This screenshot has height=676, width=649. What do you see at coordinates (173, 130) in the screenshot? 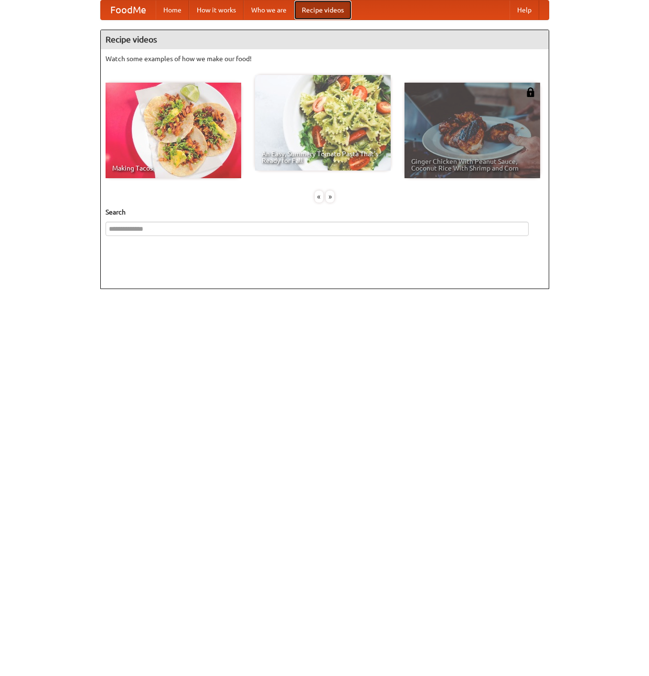
I see `a: Making Tacos` at bounding box center [173, 130].